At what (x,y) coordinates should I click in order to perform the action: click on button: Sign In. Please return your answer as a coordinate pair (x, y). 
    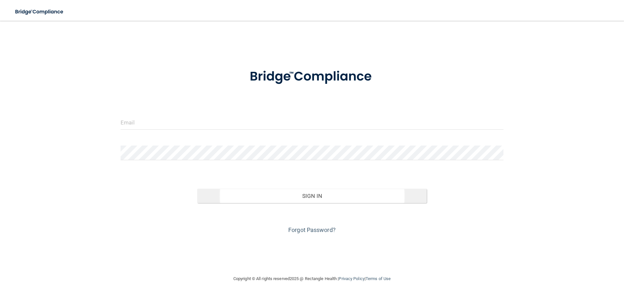
    Looking at the image, I should click on (312, 196).